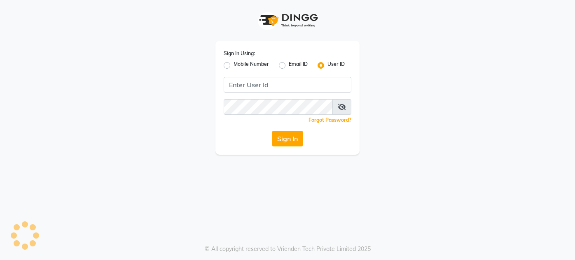 The width and height of the screenshot is (575, 260). Describe the element at coordinates (288, 139) in the screenshot. I see `button: Sign In` at that location.